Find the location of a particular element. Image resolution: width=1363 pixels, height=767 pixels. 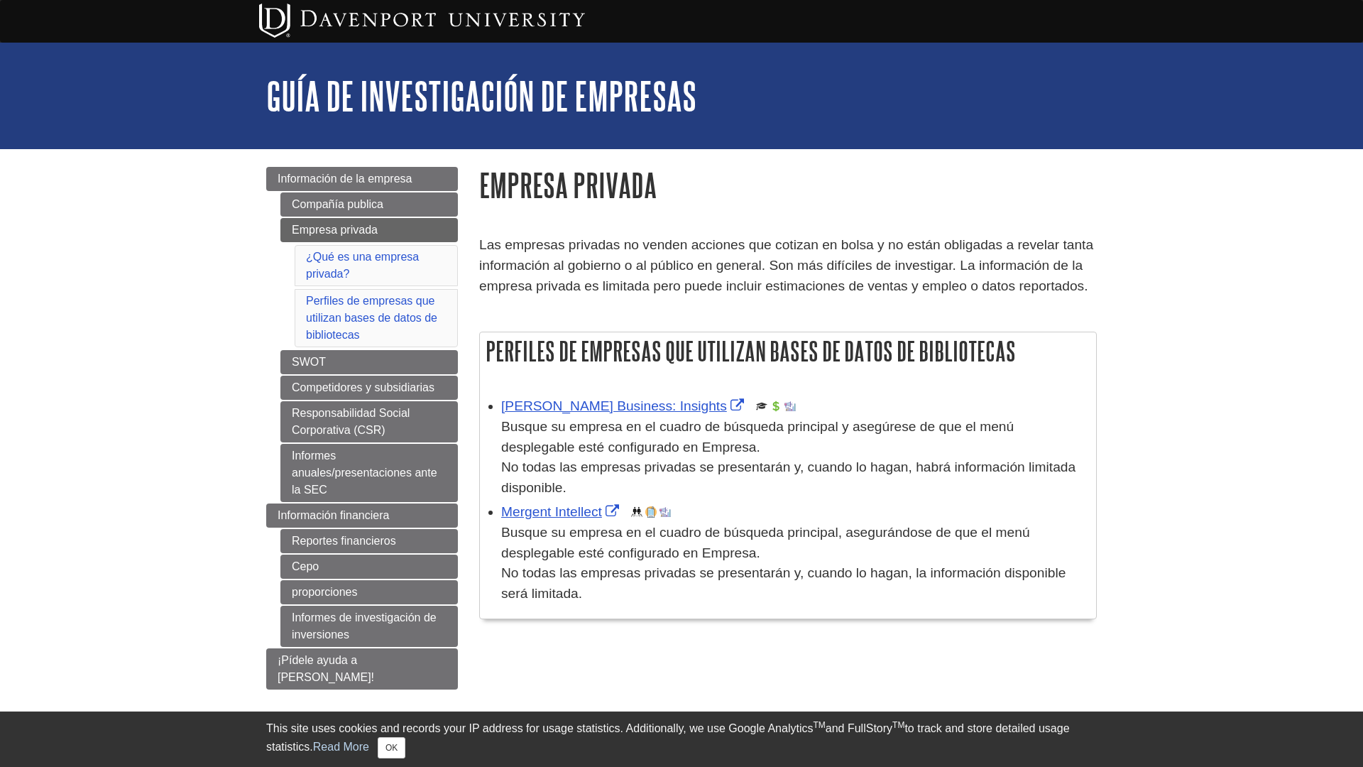

a: Responsabilidad Social Corporativa (CSR) is located at coordinates (369, 422).